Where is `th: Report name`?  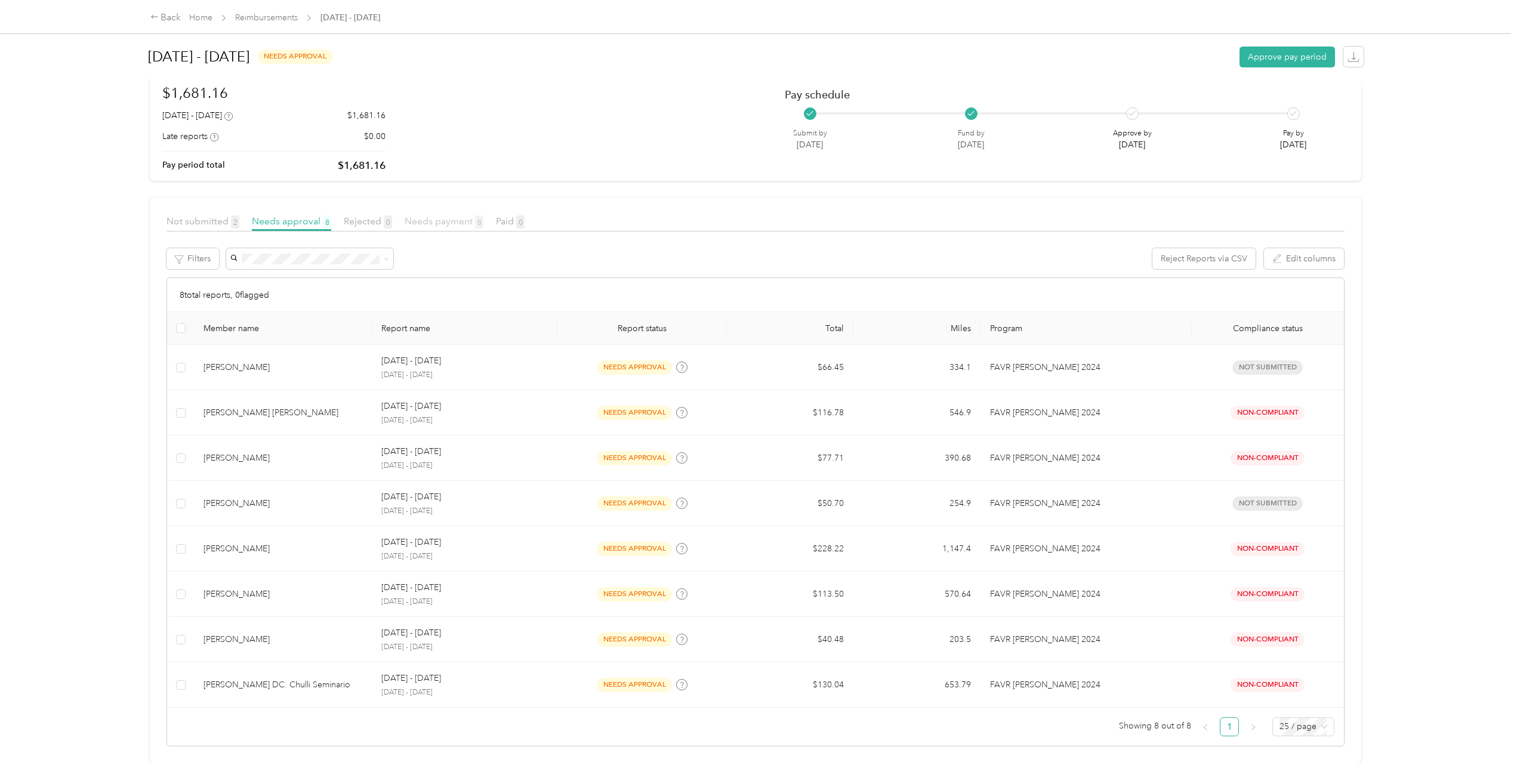 th: Report name is located at coordinates (465, 328).